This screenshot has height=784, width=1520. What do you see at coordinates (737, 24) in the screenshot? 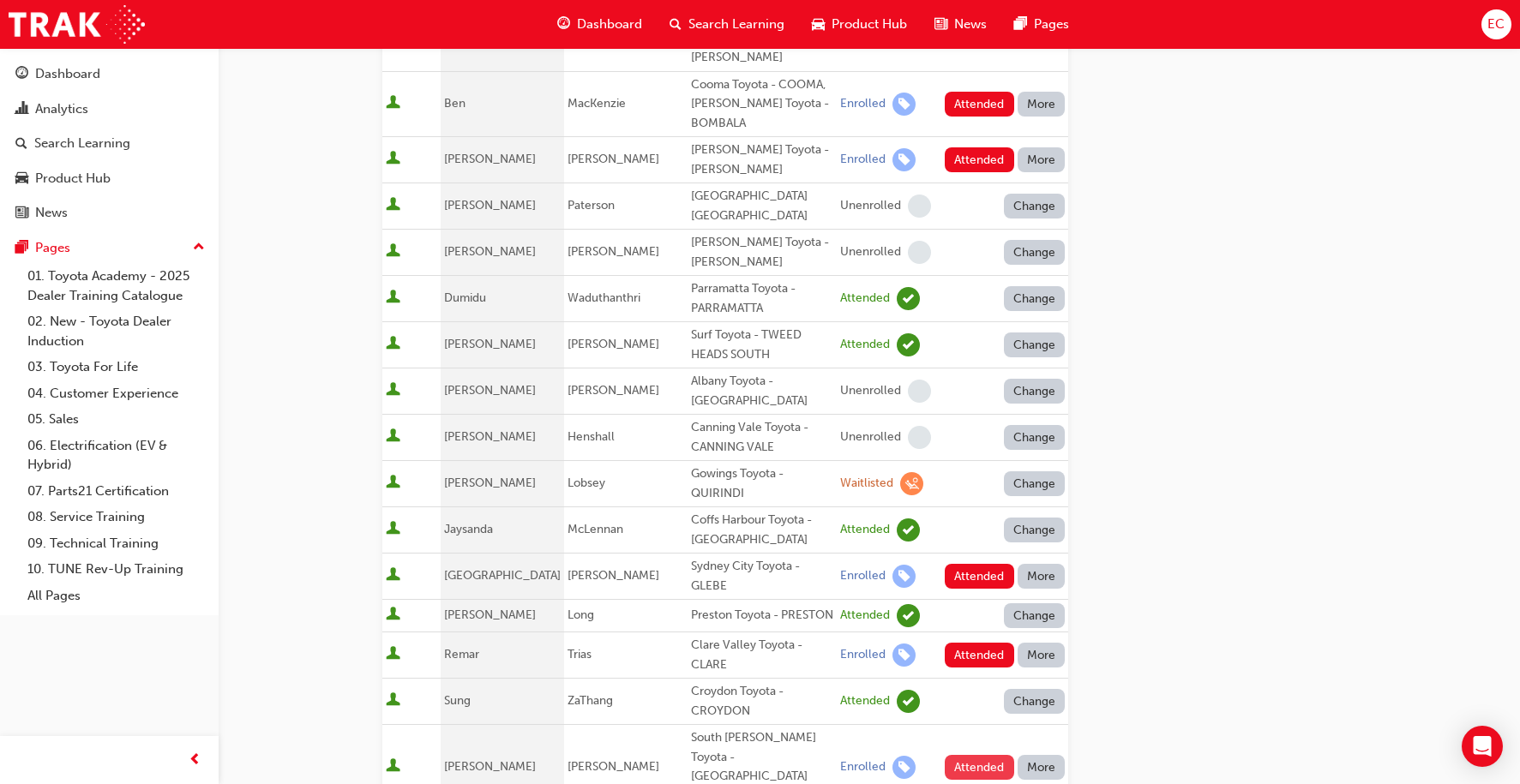
I see `span: Search Learning` at bounding box center [737, 24].